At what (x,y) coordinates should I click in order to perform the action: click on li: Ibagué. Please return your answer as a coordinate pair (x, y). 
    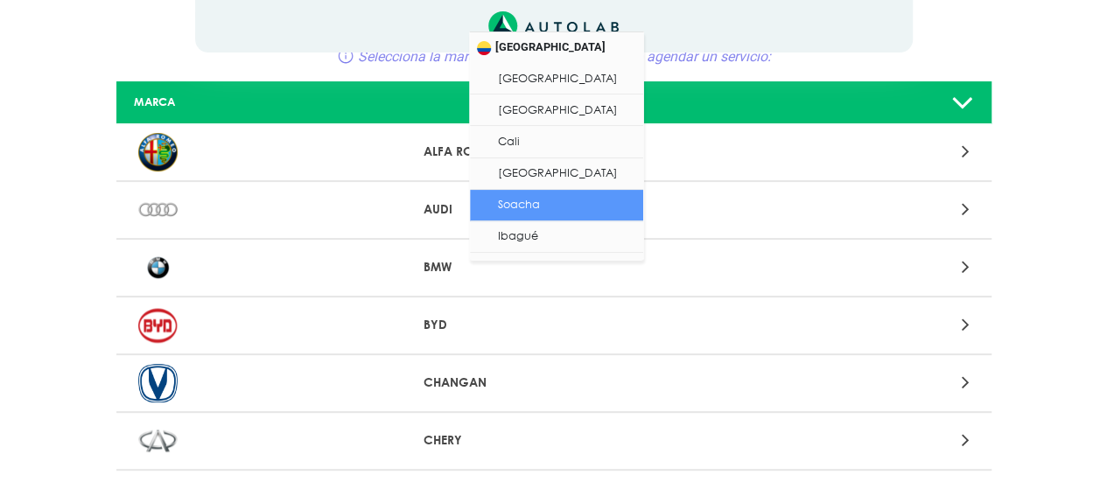
    Looking at the image, I should click on (556, 237).